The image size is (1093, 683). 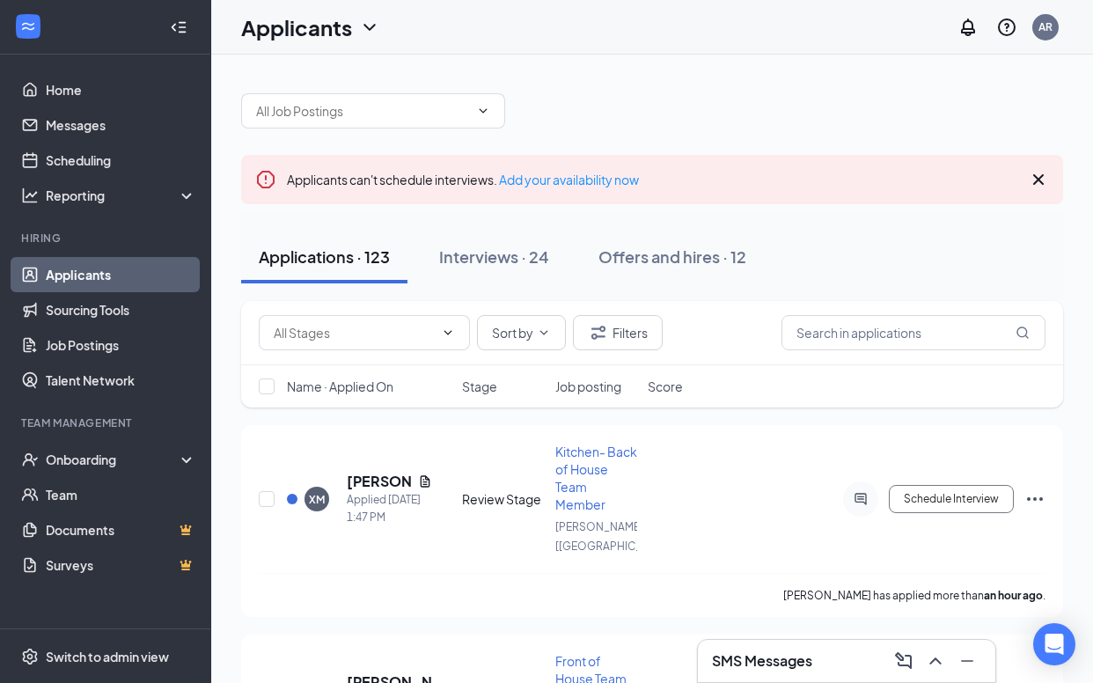 What do you see at coordinates (297, 27) in the screenshot?
I see `h1: Applicants` at bounding box center [297, 27].